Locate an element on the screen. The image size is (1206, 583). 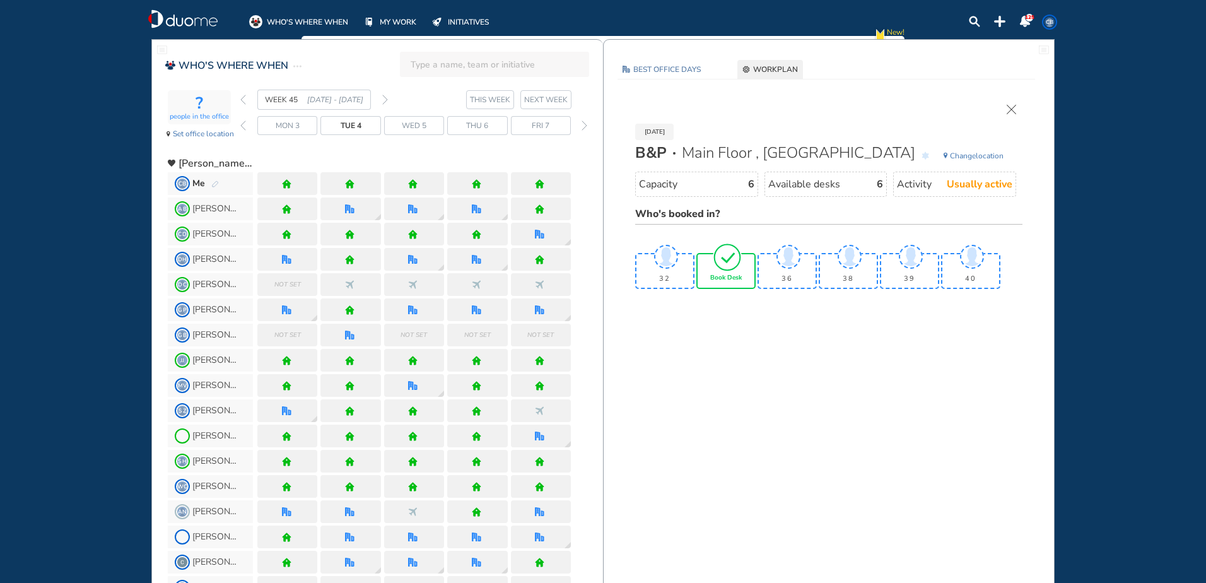
div: day navigation is located at coordinates (415, 126).